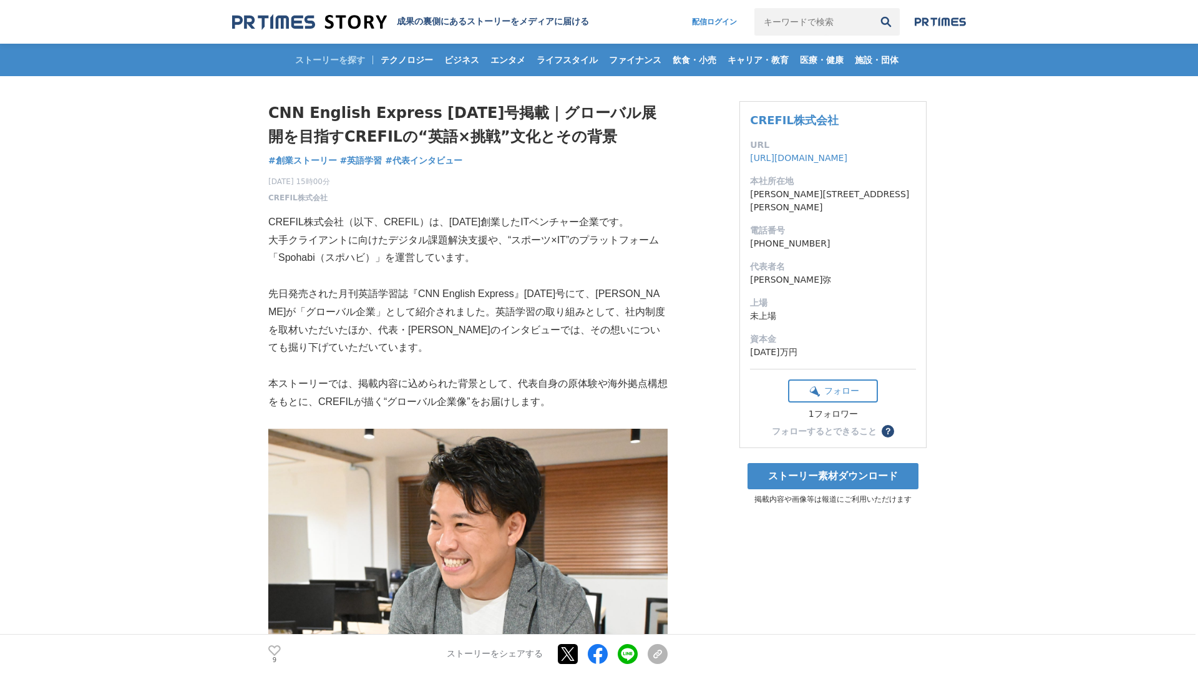 This screenshot has width=1198, height=674. What do you see at coordinates (411, 22) in the screenshot?
I see `a: 成果の裏側にあるストーリーをメディアに届ける 成果の裏側にあるストーリーをメディアに届ける` at bounding box center [411, 22].